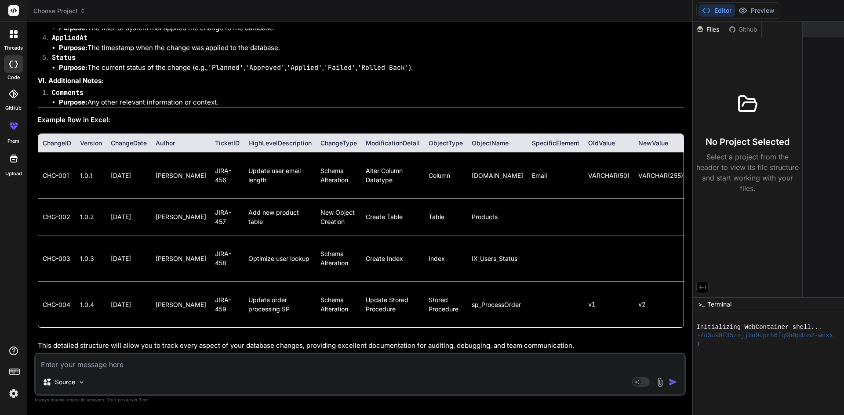  I want to click on td: New Object Creation, so click(339, 217).